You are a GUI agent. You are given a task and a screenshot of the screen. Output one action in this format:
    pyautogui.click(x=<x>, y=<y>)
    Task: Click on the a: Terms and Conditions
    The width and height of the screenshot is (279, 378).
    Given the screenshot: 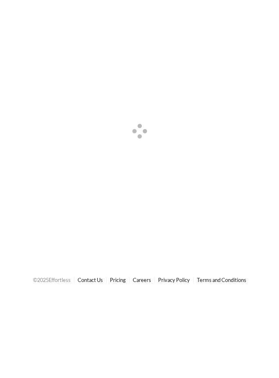 What is the action you would take?
    pyautogui.click(x=221, y=280)
    